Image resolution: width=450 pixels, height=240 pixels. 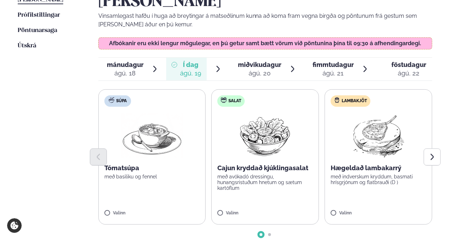 What do you see at coordinates (409, 73) in the screenshot?
I see `div: ágú. 22` at bounding box center [409, 73].